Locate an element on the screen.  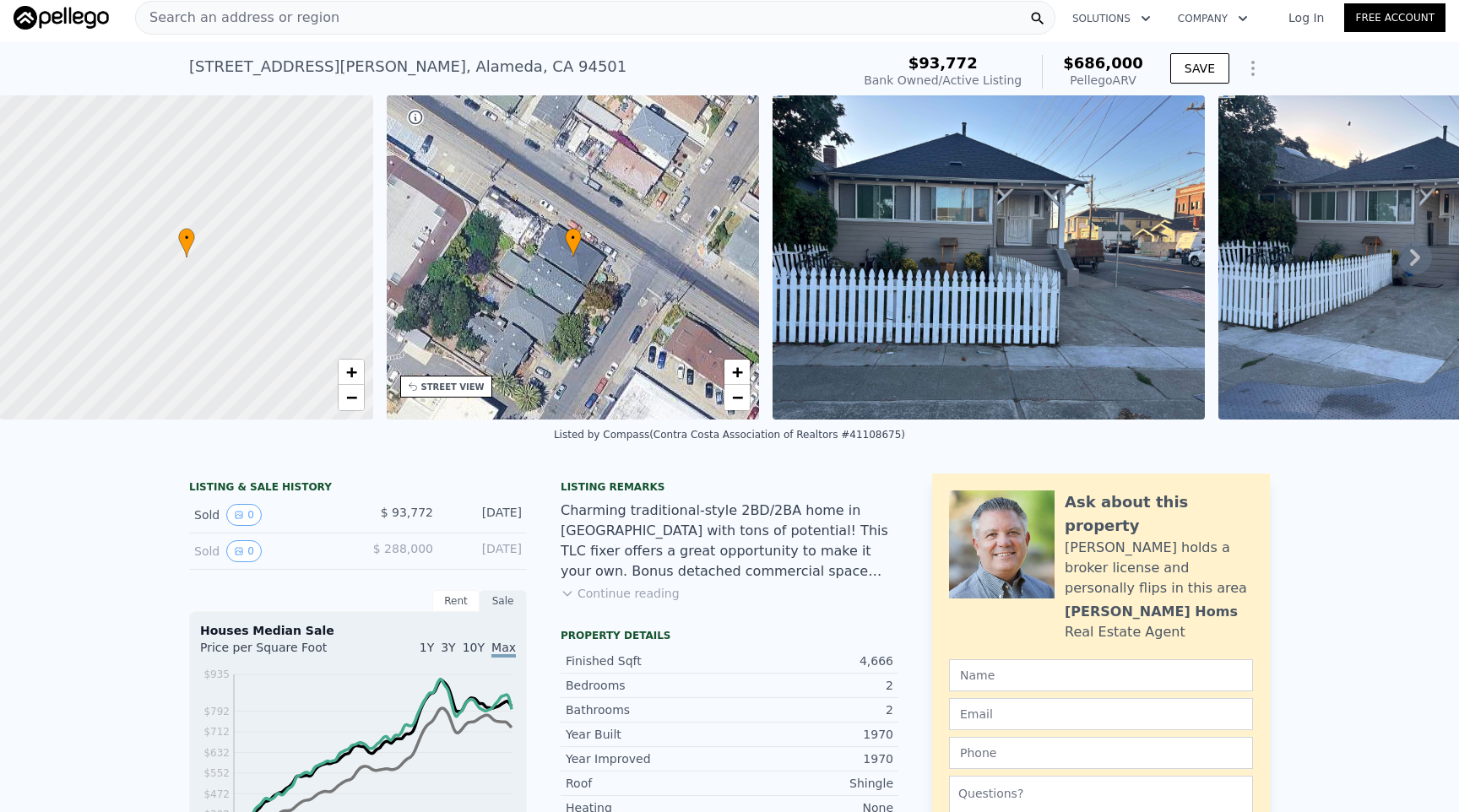
div: Year Built is located at coordinates (647, 734).